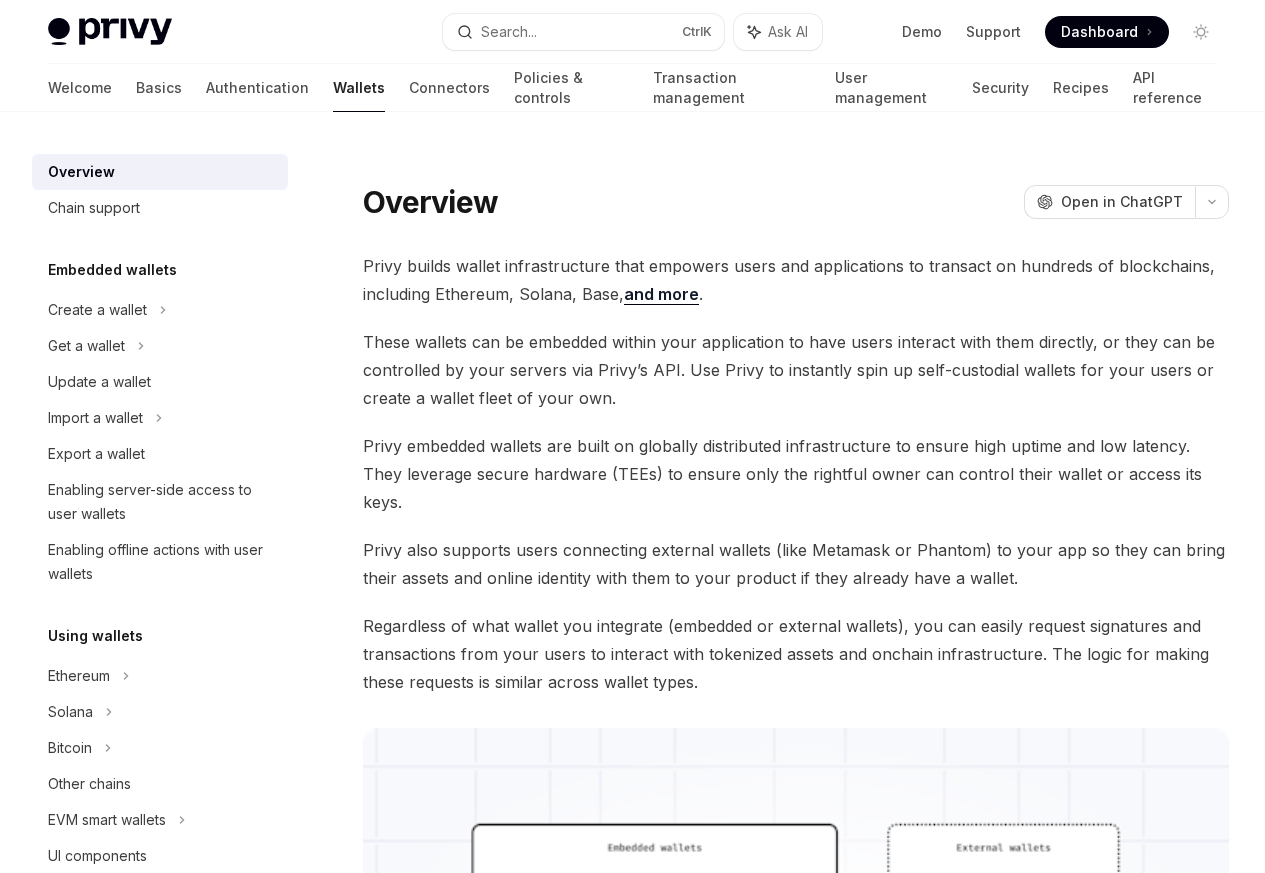 This screenshot has height=873, width=1265. What do you see at coordinates (95, 636) in the screenshot?
I see `h5: Using wallets` at bounding box center [95, 636].